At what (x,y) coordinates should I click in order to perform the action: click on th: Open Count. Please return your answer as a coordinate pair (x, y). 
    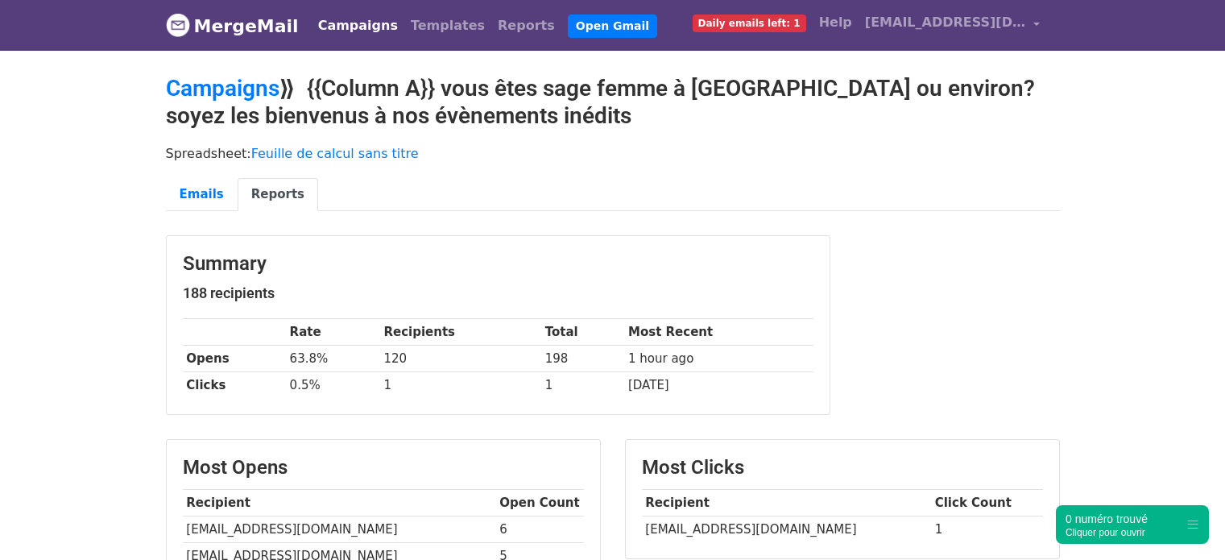
    Looking at the image, I should click on (540, 503).